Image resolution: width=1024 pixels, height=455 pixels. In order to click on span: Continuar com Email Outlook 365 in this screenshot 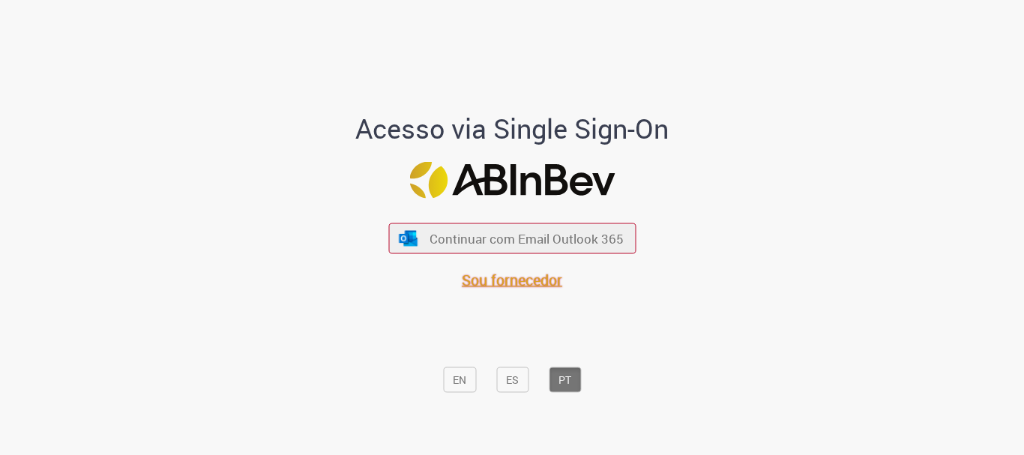, I will do `click(526, 238)`.